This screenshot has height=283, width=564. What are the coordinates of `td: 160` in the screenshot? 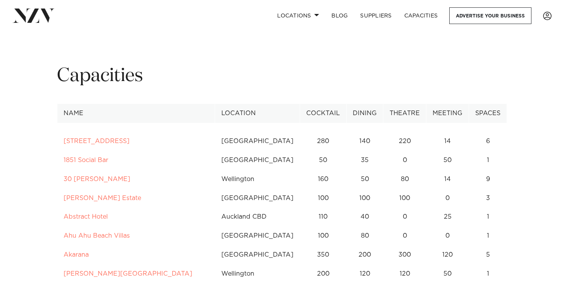 It's located at (323, 179).